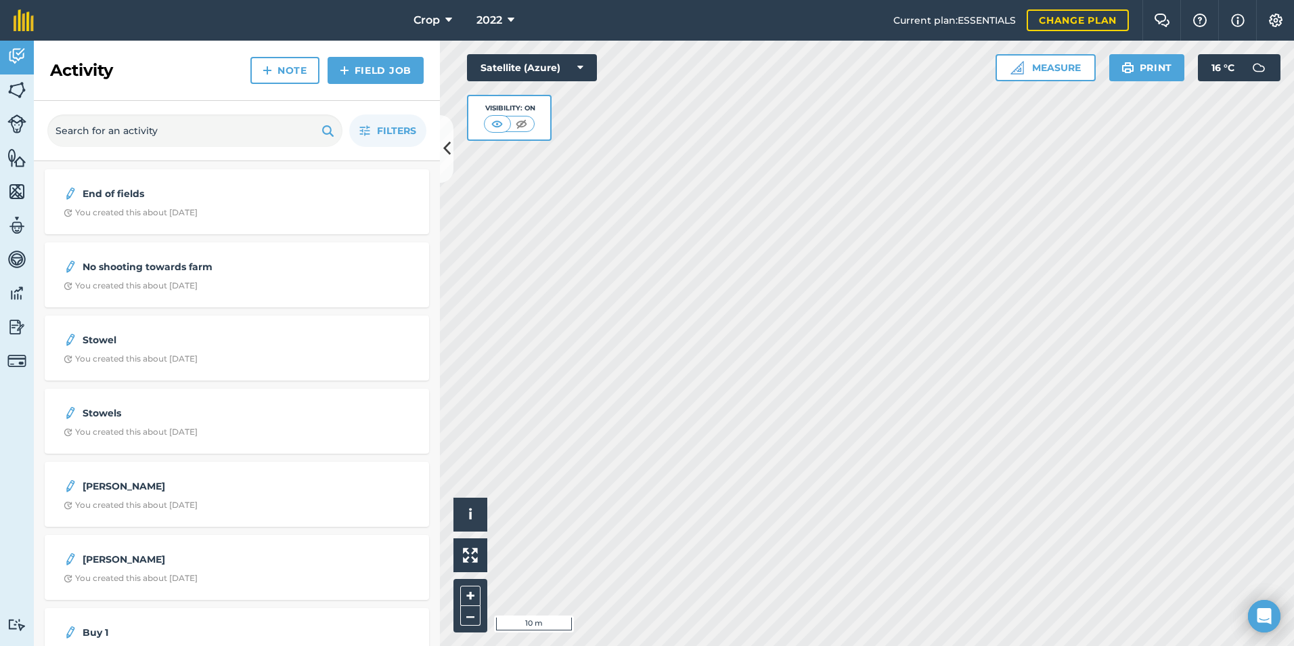 The height and width of the screenshot is (646, 1294). Describe the element at coordinates (1276, 20) in the screenshot. I see `img: A cog icon` at that location.